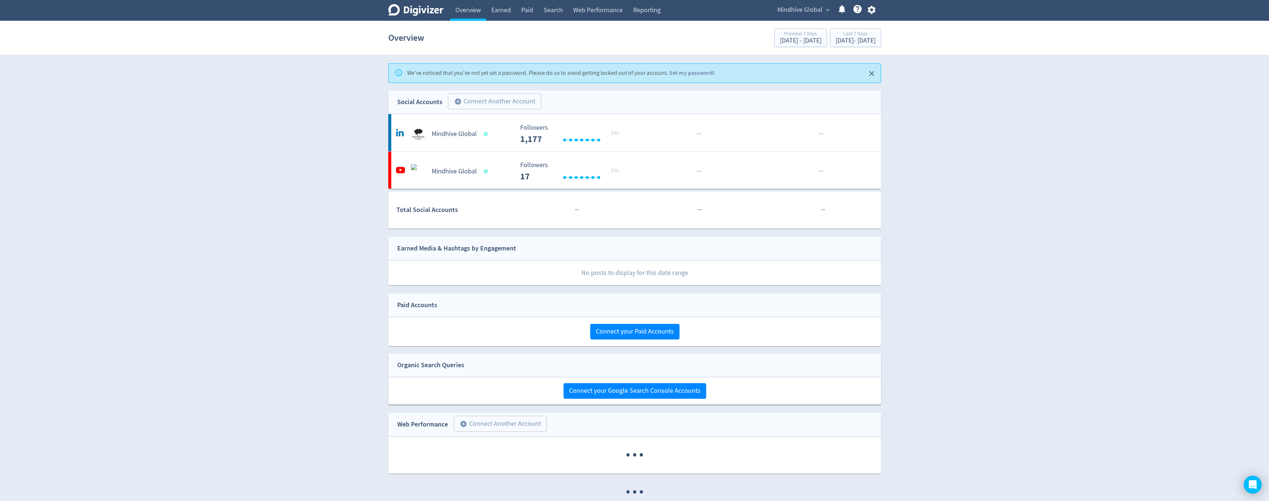 The height and width of the screenshot is (501, 1269). Describe the element at coordinates (801, 34) in the screenshot. I see `div: Previous 7 Days` at that location.